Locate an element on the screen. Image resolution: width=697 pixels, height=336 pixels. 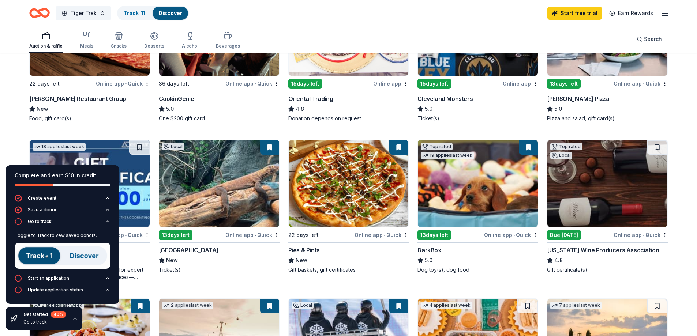
div: Oriental Trading is located at coordinates (311, 99).